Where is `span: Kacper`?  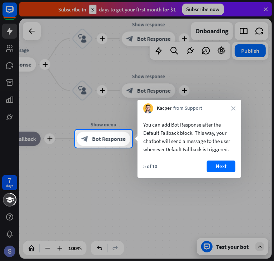 span: Kacper is located at coordinates (164, 108).